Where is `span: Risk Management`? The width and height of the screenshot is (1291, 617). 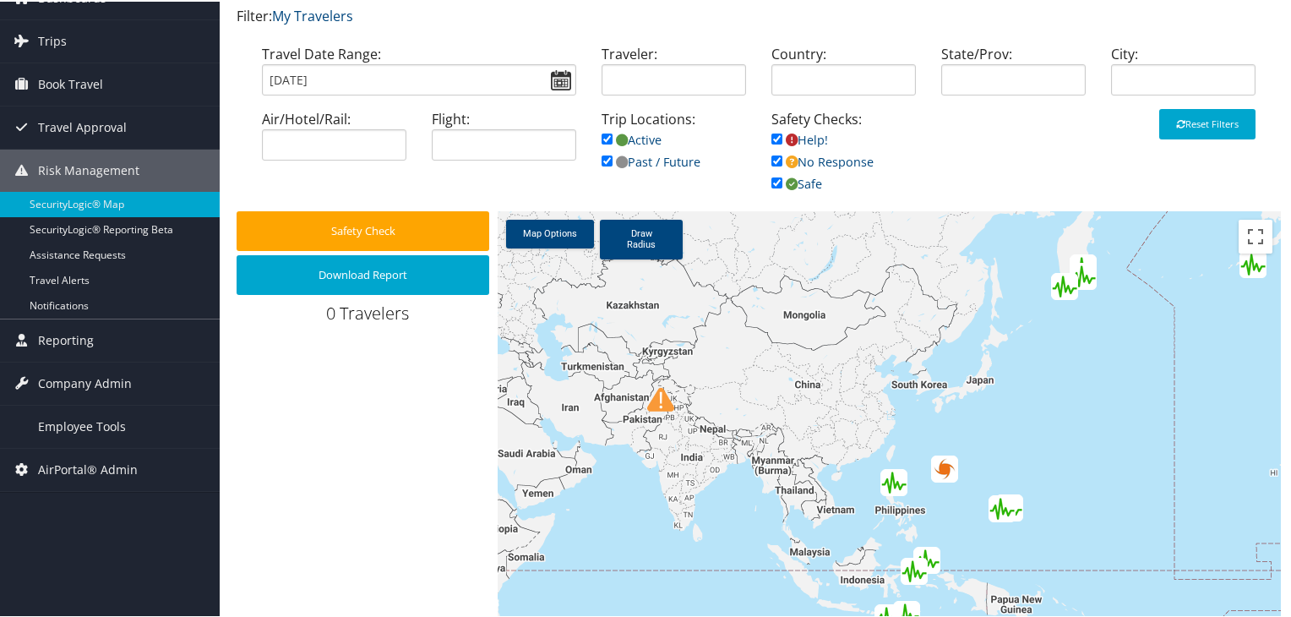
span: Risk Management is located at coordinates (89, 169).